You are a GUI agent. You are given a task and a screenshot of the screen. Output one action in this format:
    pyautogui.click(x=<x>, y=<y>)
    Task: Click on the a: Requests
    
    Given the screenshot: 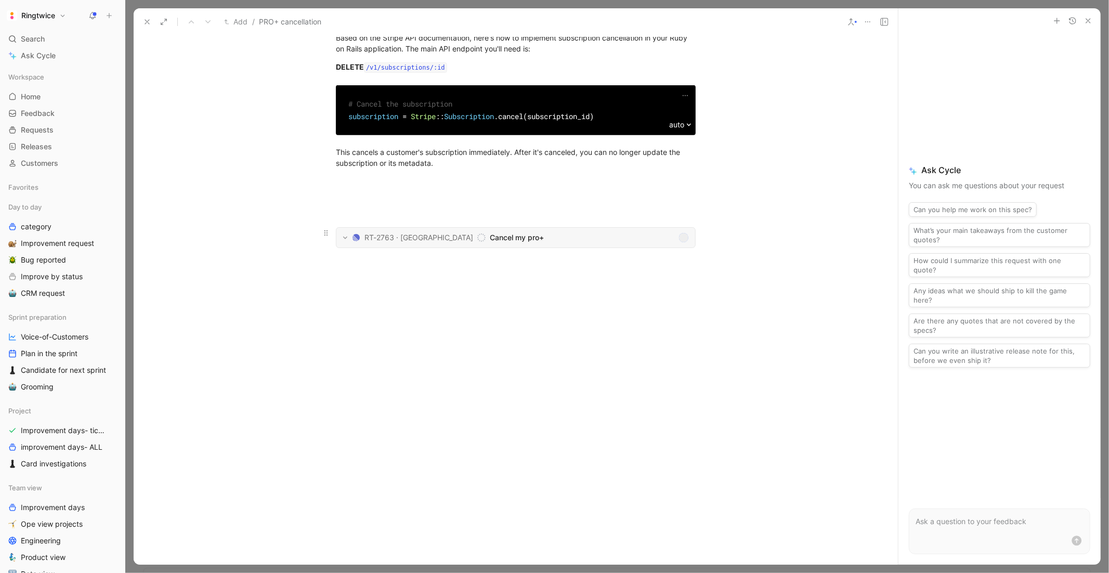 What is the action you would take?
    pyautogui.click(x=62, y=130)
    